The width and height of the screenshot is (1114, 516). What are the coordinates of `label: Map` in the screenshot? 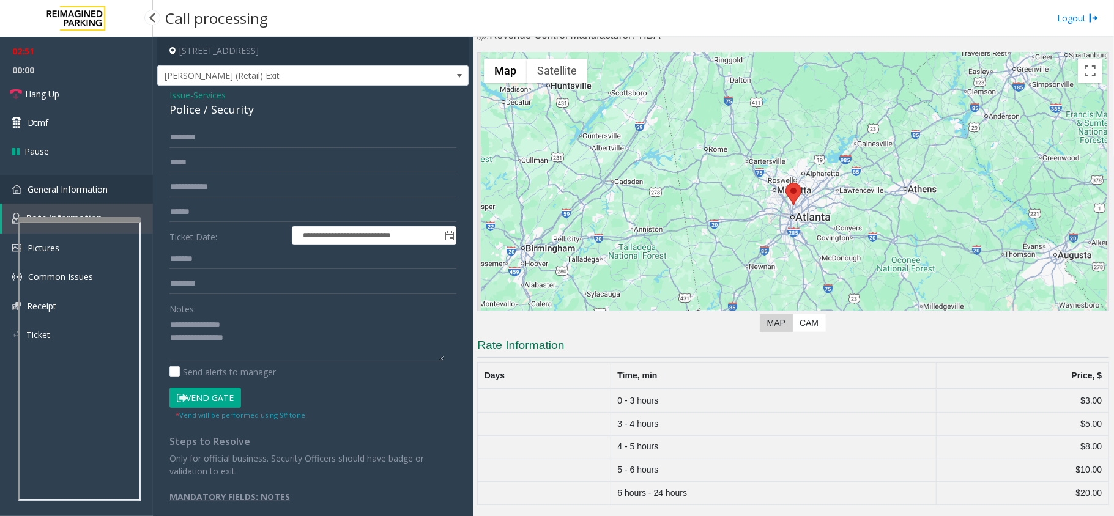 It's located at (776, 323).